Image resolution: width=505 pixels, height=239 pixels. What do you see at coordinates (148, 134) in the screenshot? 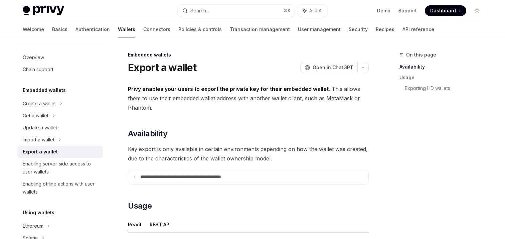
I see `span: Availability` at bounding box center [148, 134].